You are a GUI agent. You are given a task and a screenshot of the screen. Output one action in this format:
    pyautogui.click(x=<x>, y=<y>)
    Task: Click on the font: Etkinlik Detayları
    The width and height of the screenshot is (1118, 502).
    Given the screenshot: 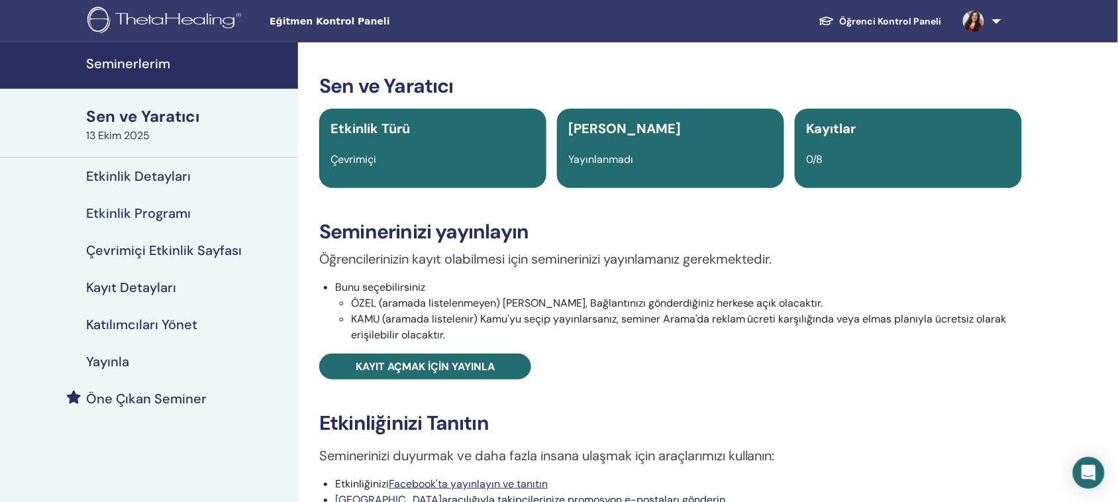 What is the action you would take?
    pyautogui.click(x=138, y=176)
    